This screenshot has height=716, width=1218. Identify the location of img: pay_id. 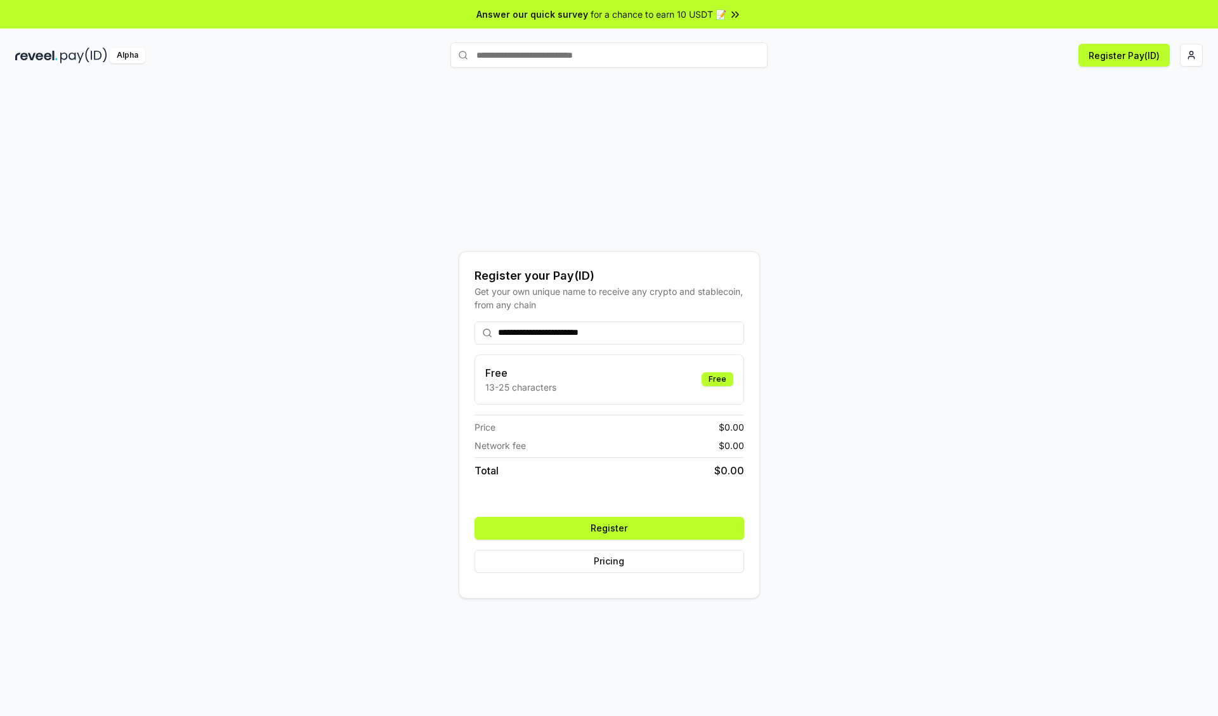
(84, 55).